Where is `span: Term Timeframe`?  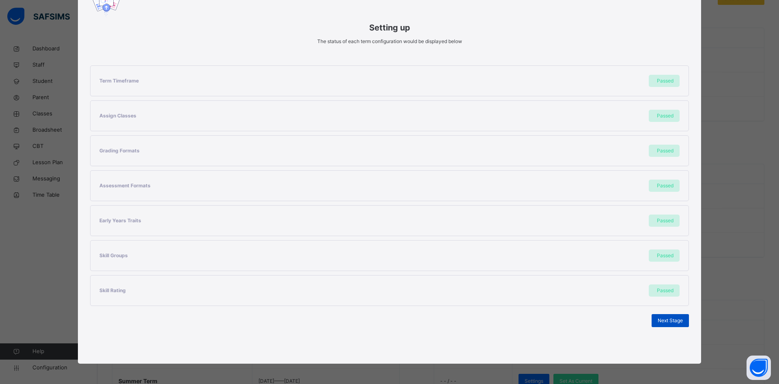 span: Term Timeframe is located at coordinates (119, 80).